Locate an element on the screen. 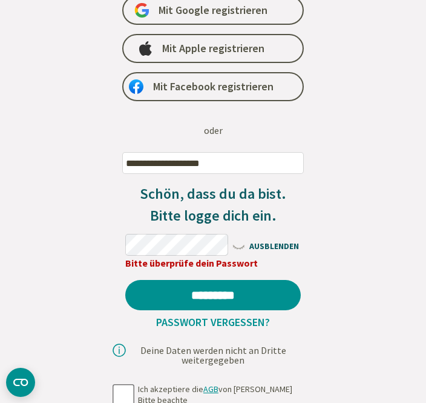 This screenshot has width=426, height=403. span: Mit Google registrieren is located at coordinates (213, 10).